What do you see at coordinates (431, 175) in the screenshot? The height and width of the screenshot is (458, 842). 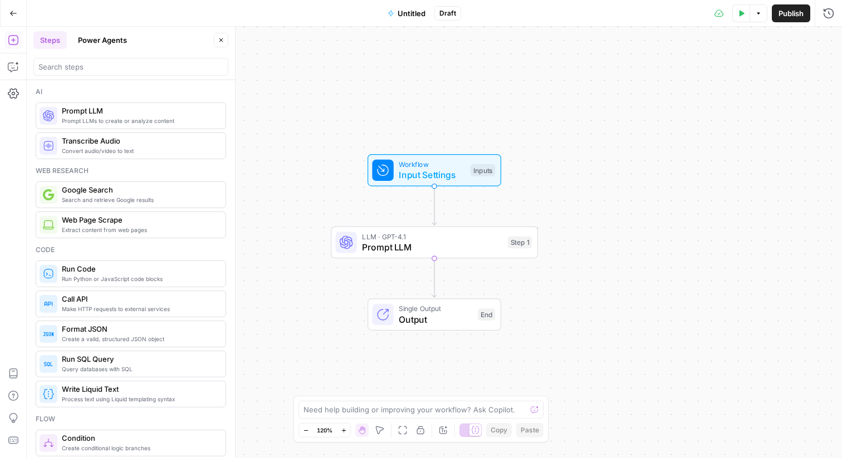 I see `span: Input Settings` at bounding box center [431, 175].